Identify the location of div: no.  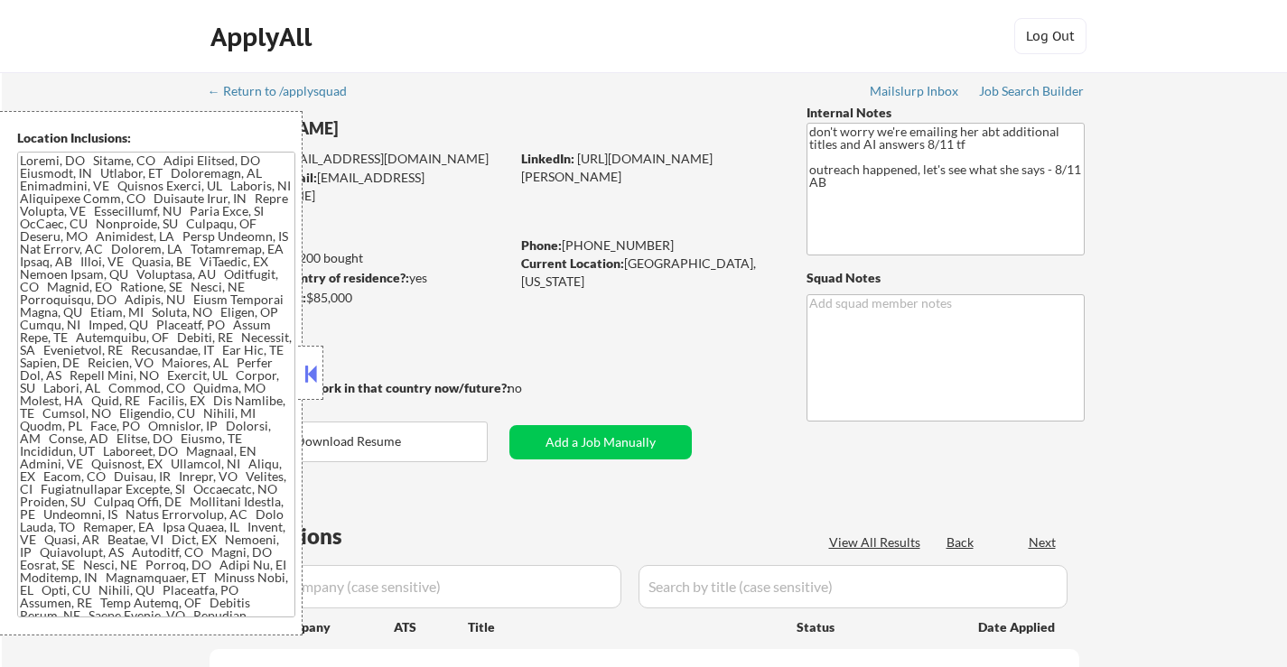
(533, 388).